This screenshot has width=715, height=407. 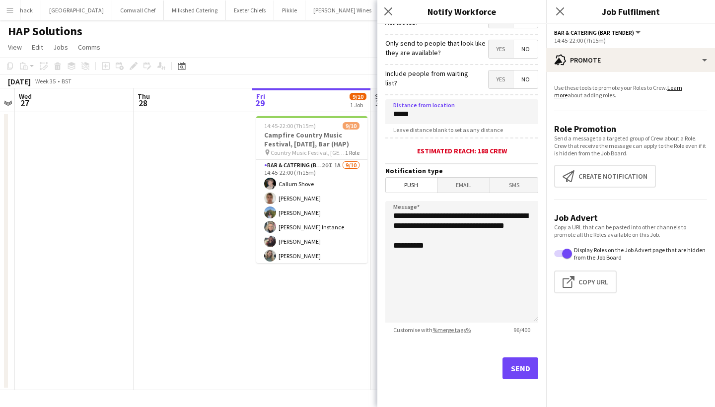 What do you see at coordinates (37, 47) in the screenshot?
I see `a: Edit` at bounding box center [37, 47].